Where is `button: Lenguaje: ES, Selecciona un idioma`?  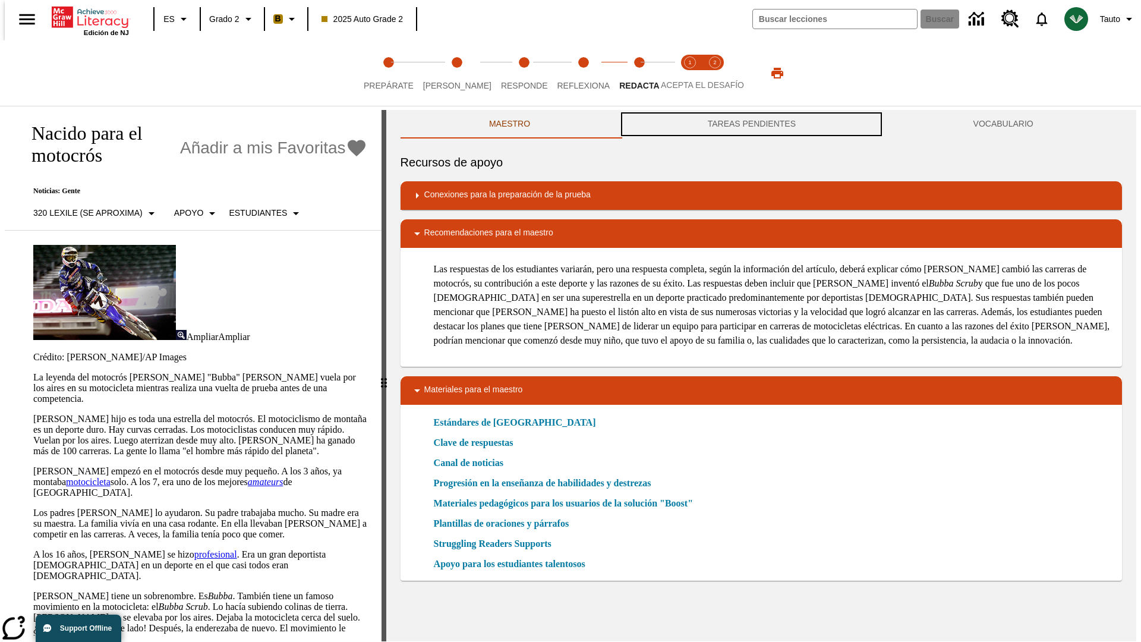
button: Lenguaje: ES, Selecciona un idioma is located at coordinates (177, 19).